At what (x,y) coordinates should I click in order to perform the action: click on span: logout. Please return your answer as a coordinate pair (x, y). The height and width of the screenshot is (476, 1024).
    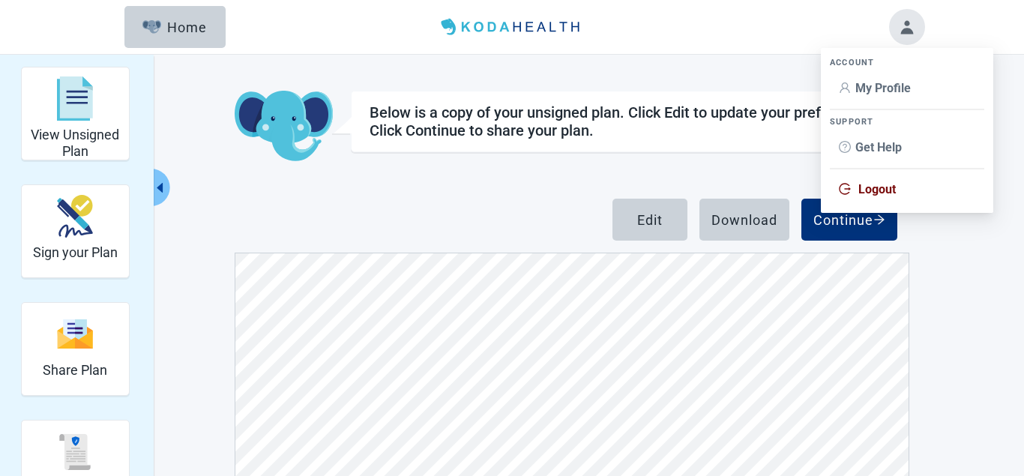
    Looking at the image, I should click on (845, 189).